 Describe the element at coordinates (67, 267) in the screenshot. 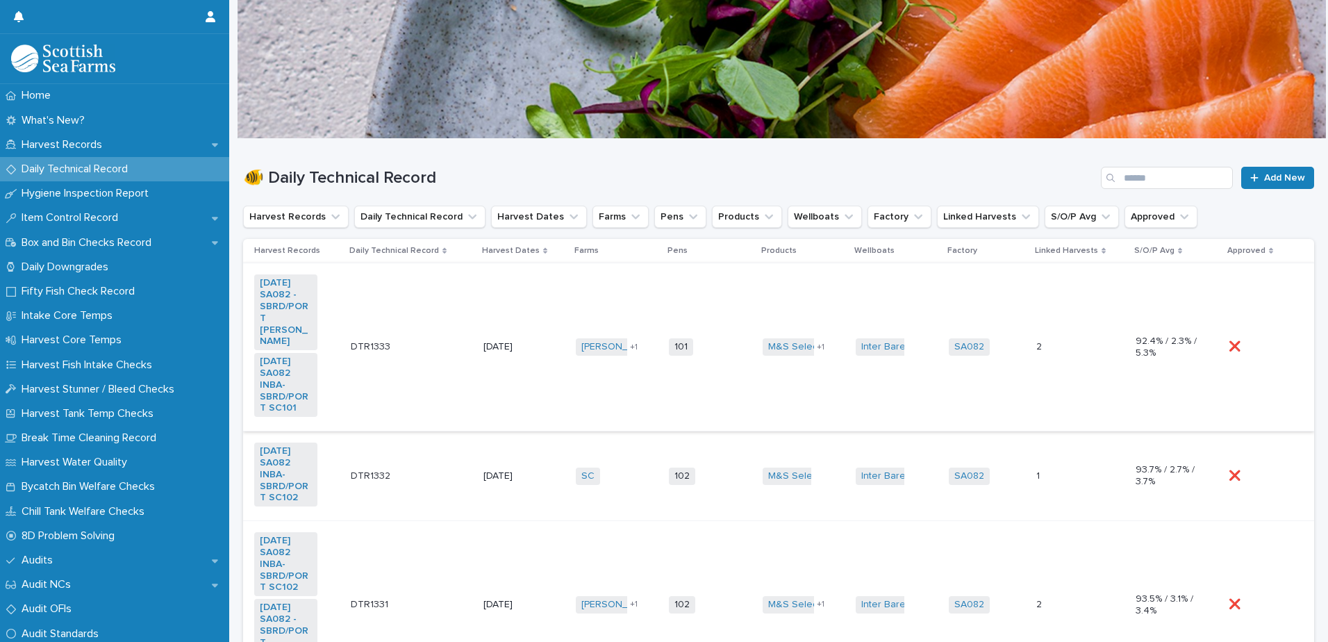

I see `p: Daily Downgrades` at that location.